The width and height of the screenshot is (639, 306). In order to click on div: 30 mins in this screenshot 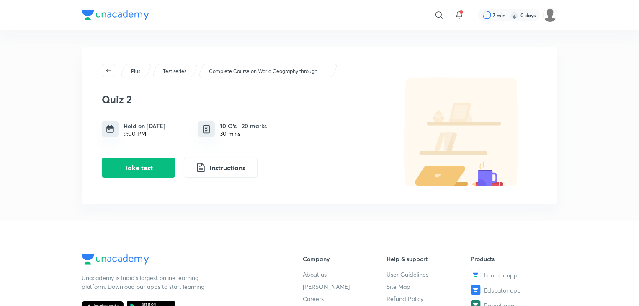, I will do `click(243, 134)`.